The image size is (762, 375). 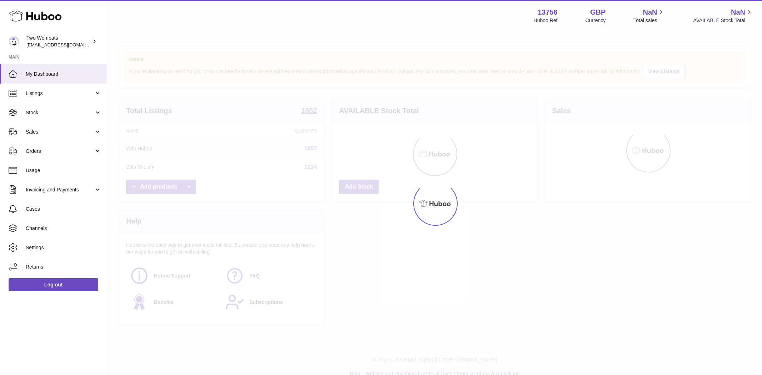 I want to click on span: Returns, so click(x=64, y=267).